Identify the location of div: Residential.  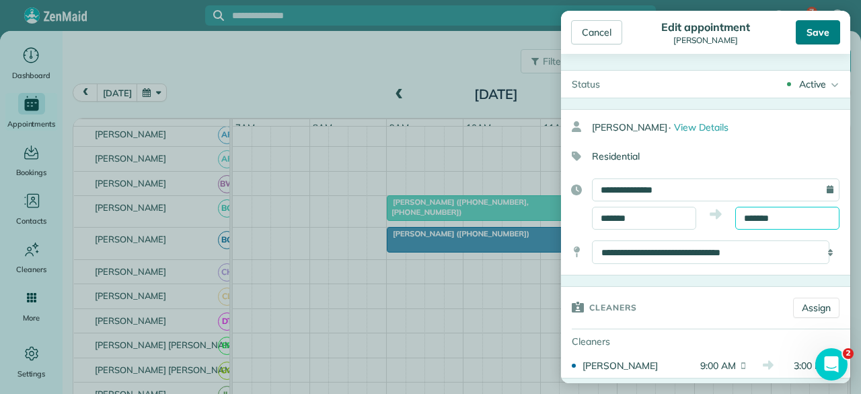
(700, 156).